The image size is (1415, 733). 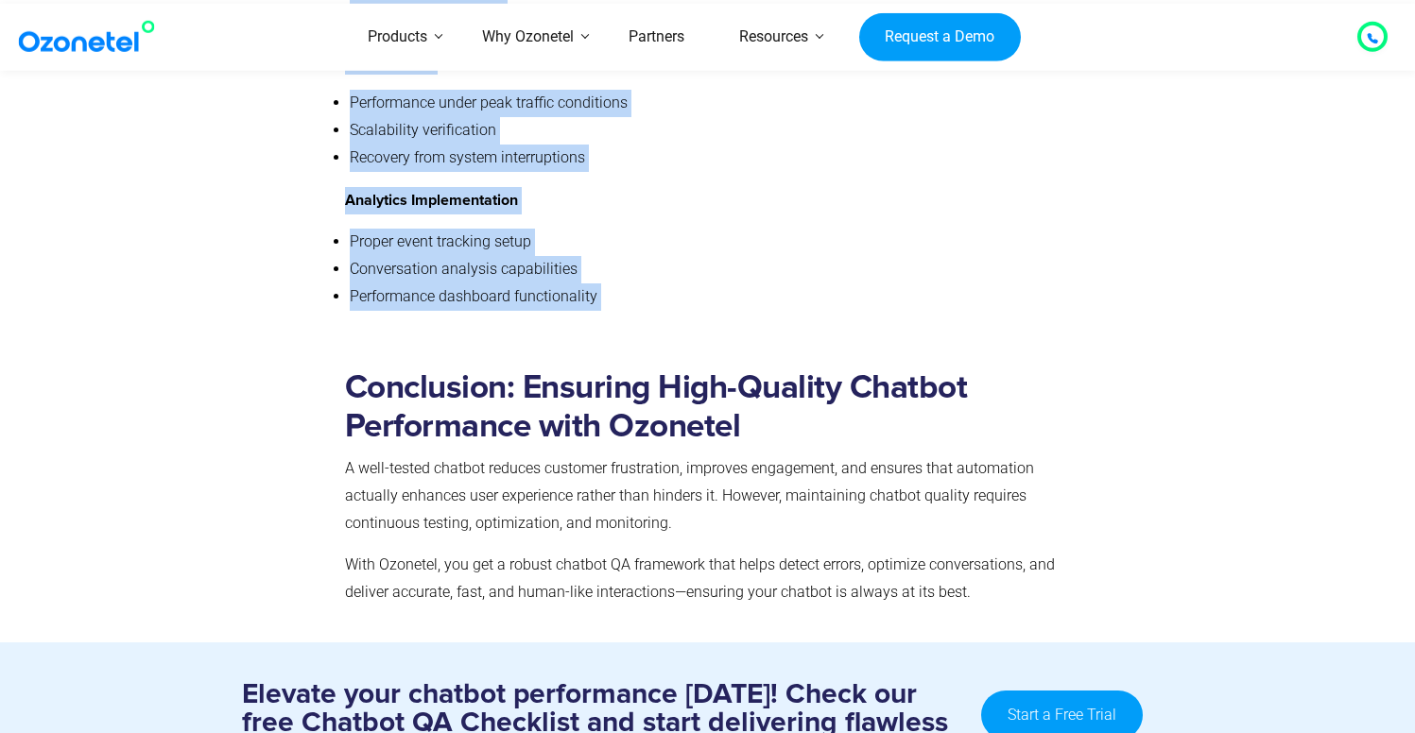 What do you see at coordinates (706, 242) in the screenshot?
I see `li: Proper event tracking setup` at bounding box center [706, 242].